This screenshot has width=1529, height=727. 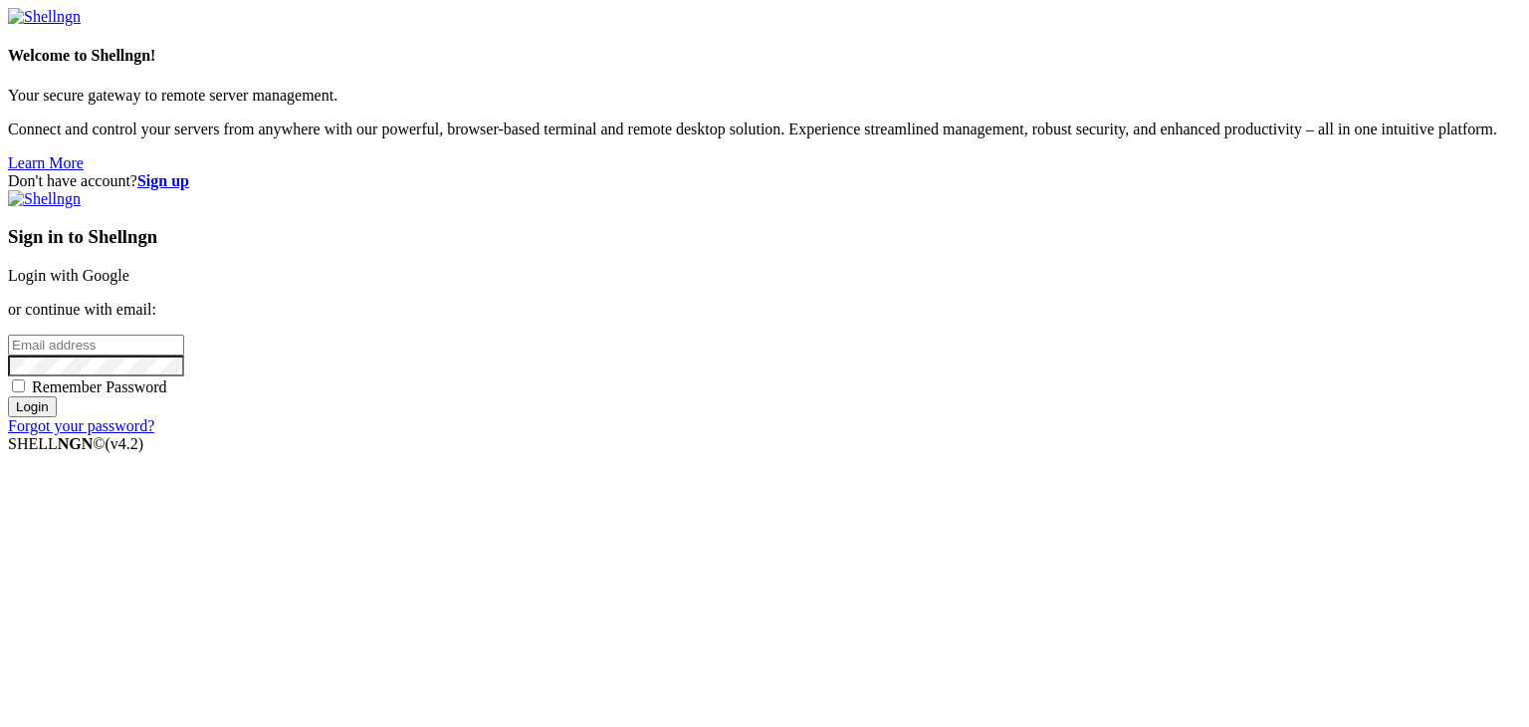 I want to click on a: Sign up, so click(x=163, y=180).